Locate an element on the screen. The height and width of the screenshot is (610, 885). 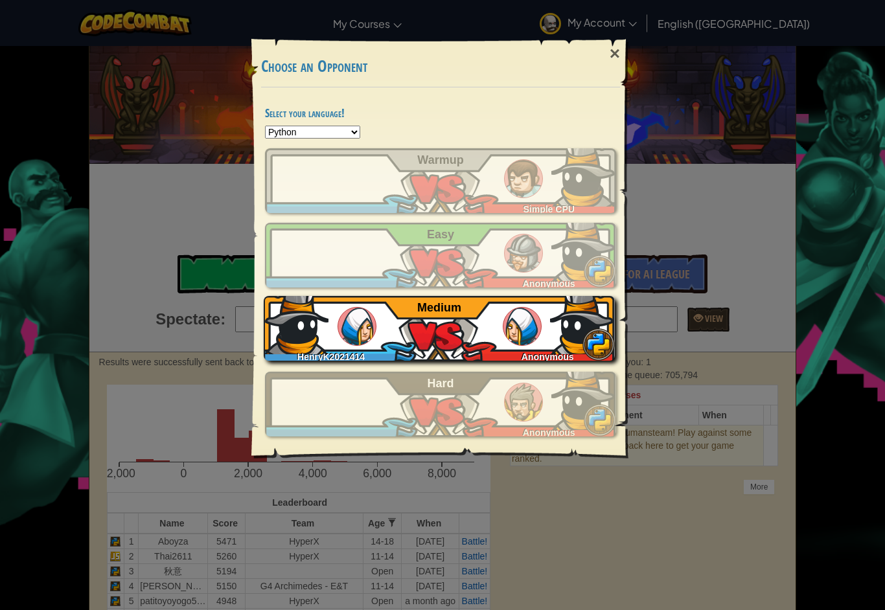
a: HenryK2021414Anonymous is located at coordinates (440, 328).